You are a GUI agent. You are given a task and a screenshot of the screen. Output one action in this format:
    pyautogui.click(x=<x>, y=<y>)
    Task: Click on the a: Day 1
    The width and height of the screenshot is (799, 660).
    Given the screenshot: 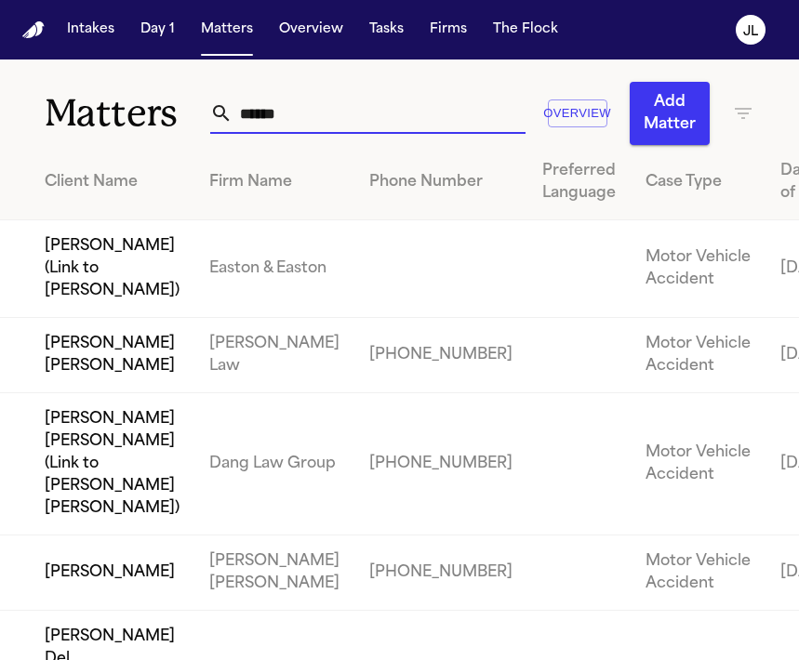 What is the action you would take?
    pyautogui.click(x=157, y=30)
    